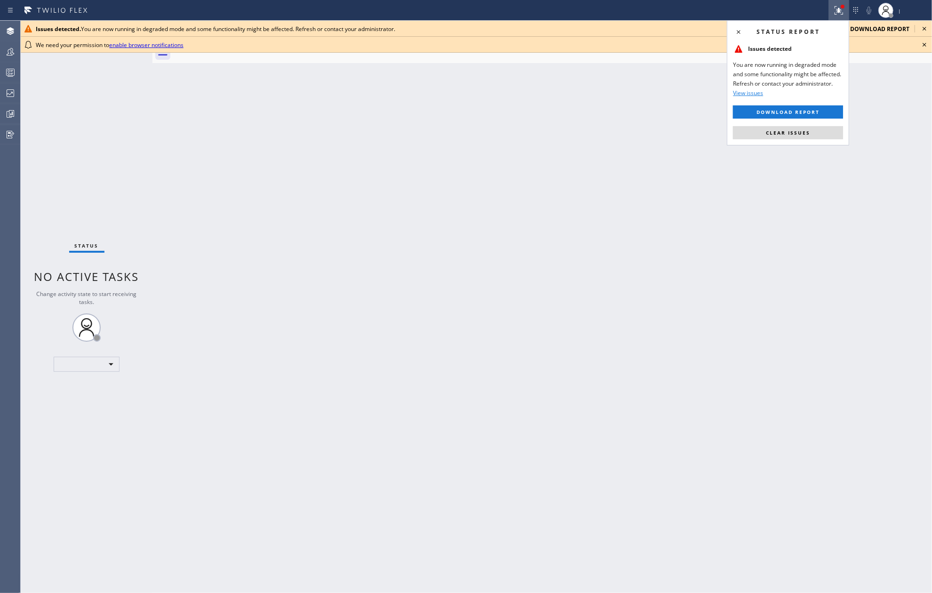 The width and height of the screenshot is (932, 593). Describe the element at coordinates (87, 298) in the screenshot. I see `span: Change activity state to start receiving tasks.` at that location.